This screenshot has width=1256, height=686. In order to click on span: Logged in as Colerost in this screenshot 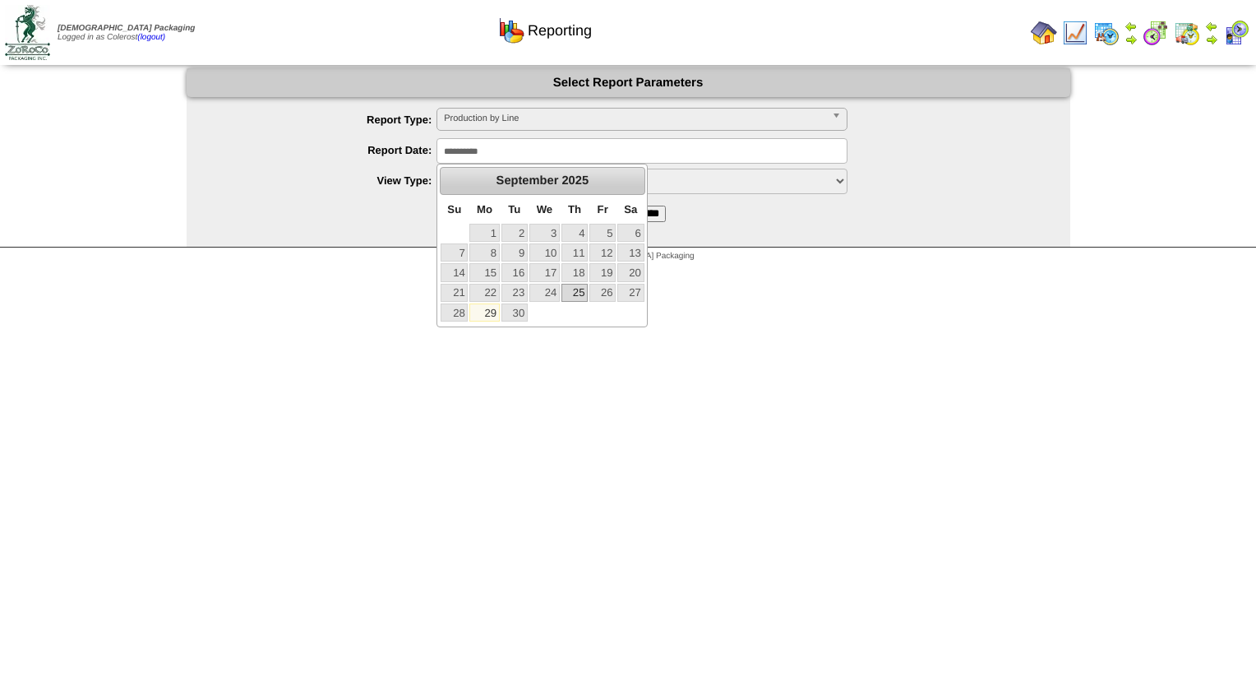, I will do `click(126, 33)`.